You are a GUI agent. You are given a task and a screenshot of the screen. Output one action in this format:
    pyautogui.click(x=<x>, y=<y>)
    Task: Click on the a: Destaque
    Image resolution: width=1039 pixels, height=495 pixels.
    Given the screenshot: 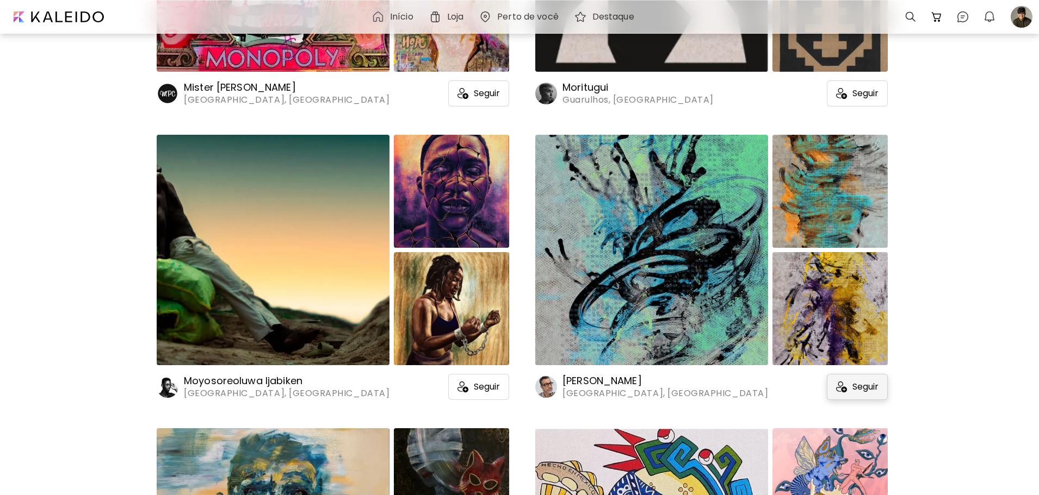 What is the action you would take?
    pyautogui.click(x=606, y=17)
    